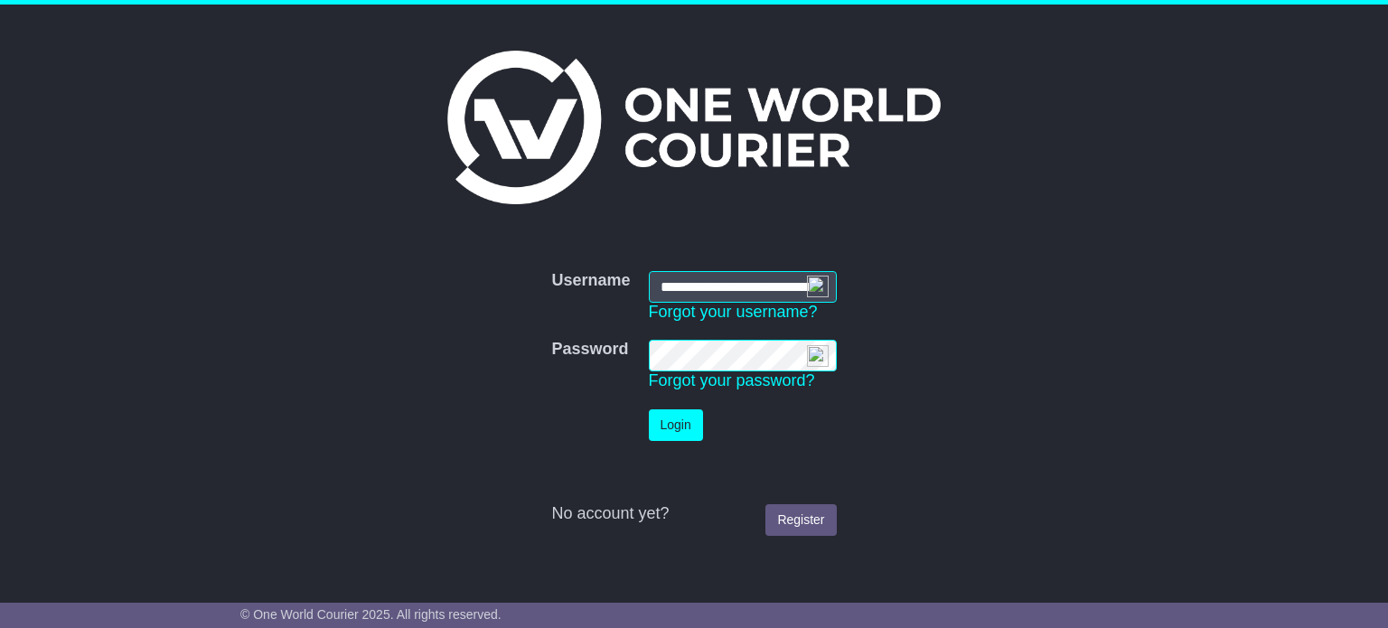  What do you see at coordinates (676, 425) in the screenshot?
I see `button: Login` at bounding box center [676, 425].